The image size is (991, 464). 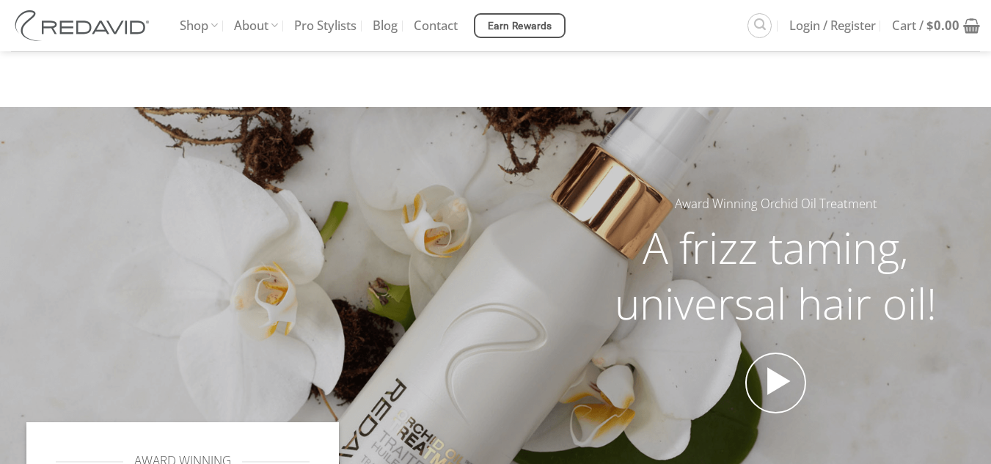 What do you see at coordinates (776, 275) in the screenshot?
I see `h2: A frizz taming, universal hair oil!` at bounding box center [776, 275].